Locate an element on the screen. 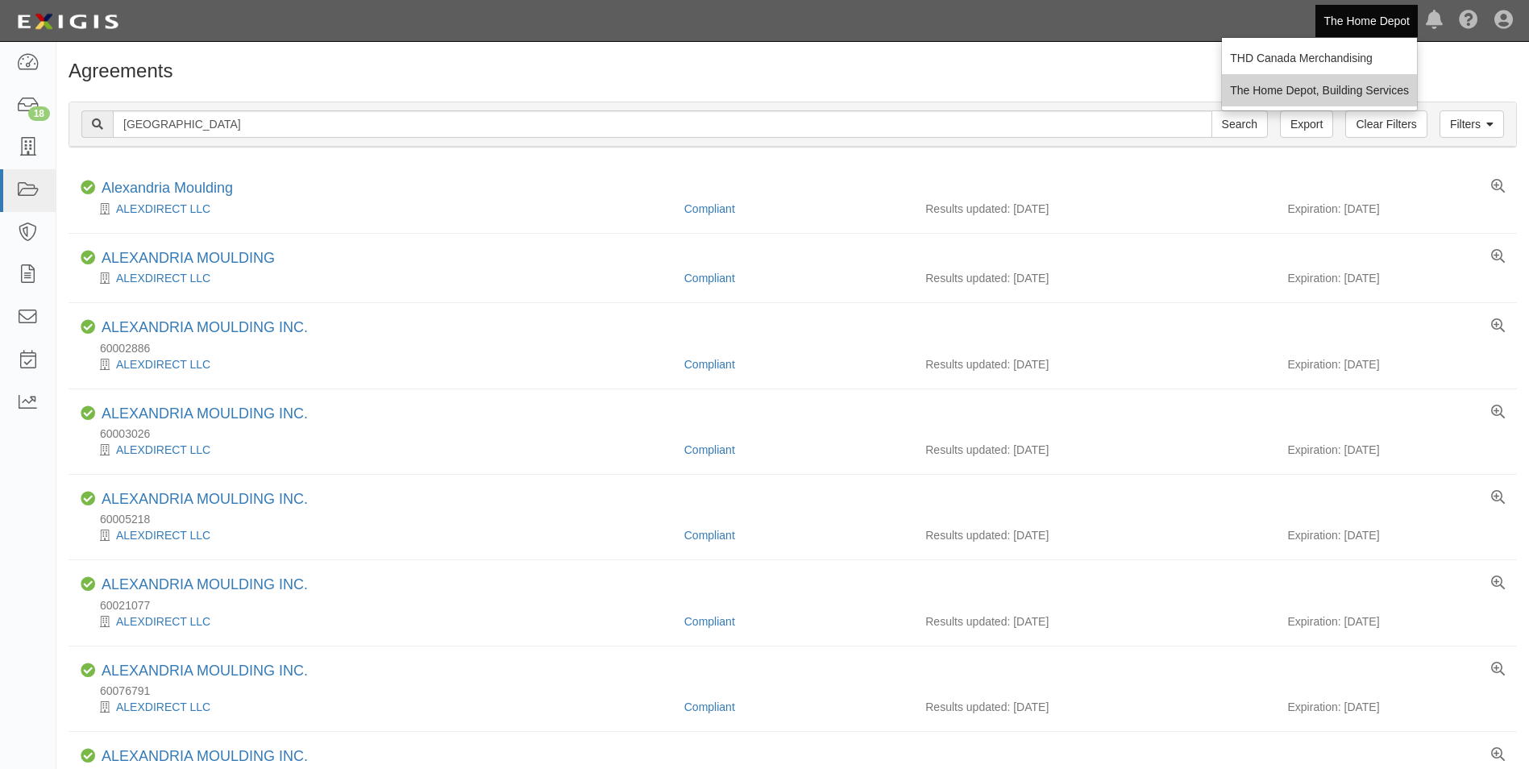  div: ALEXANDRIA MOULDING is located at coordinates (188, 259).